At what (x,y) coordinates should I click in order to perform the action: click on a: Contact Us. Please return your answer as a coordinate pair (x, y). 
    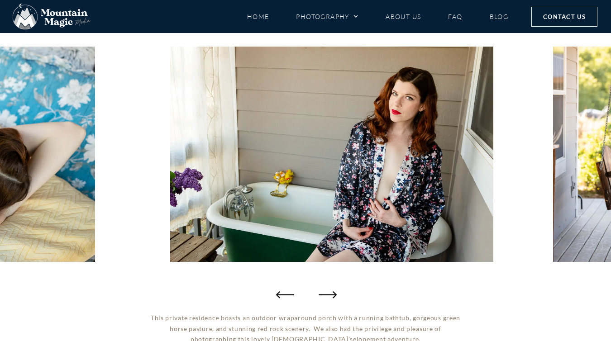
    Looking at the image, I should click on (564, 17).